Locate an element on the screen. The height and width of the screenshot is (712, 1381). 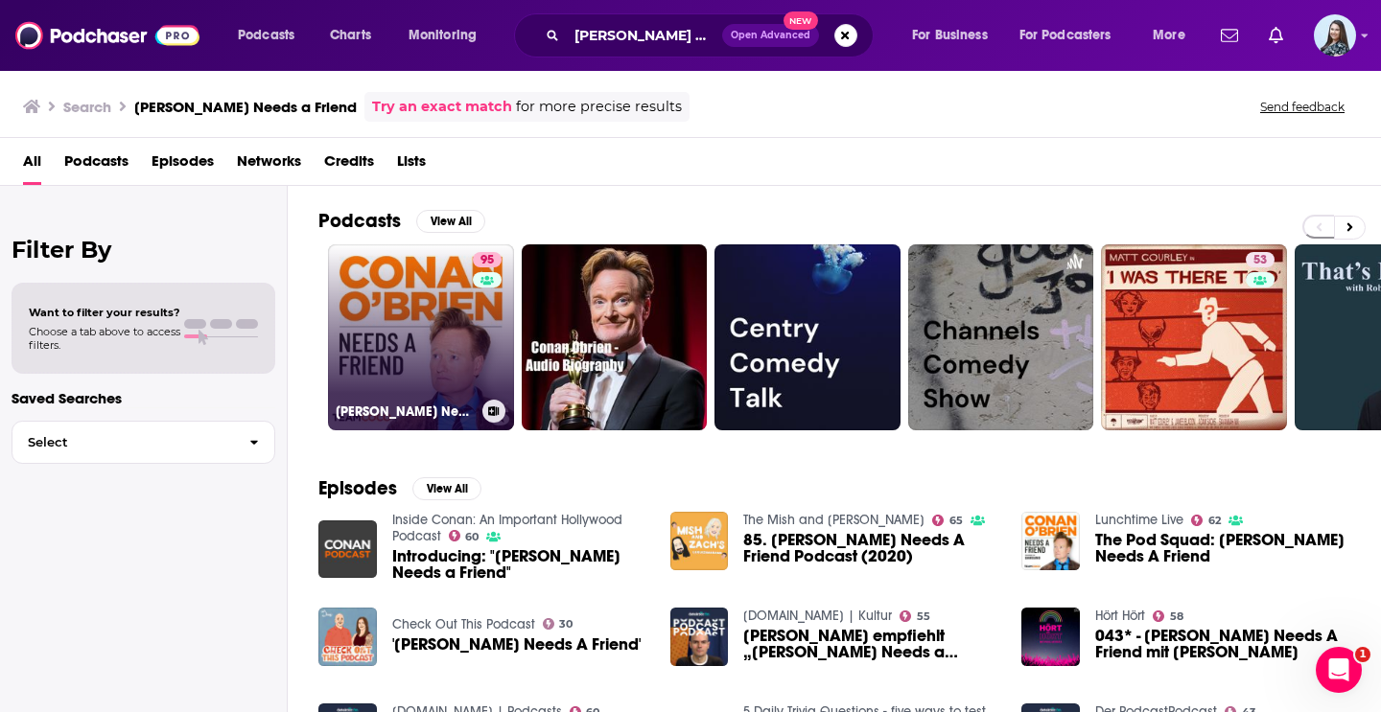
a: detektor.fm | Kultur is located at coordinates (817, 616).